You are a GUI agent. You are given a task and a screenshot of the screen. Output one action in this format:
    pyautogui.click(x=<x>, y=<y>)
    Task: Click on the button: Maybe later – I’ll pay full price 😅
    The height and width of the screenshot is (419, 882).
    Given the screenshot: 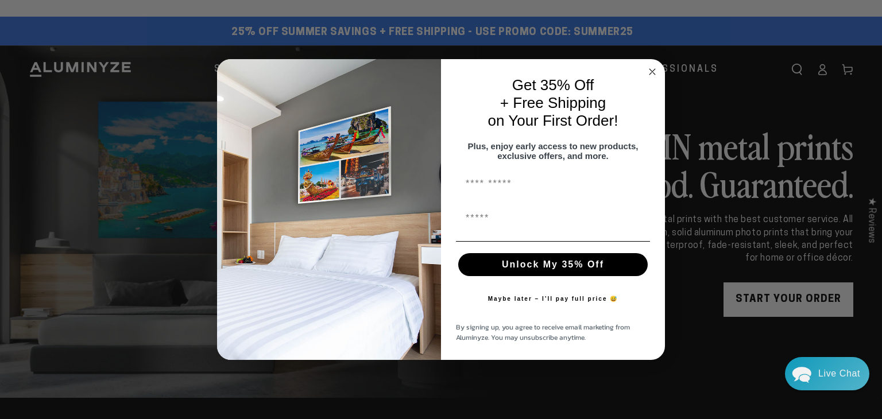 What is the action you would take?
    pyautogui.click(x=553, y=299)
    